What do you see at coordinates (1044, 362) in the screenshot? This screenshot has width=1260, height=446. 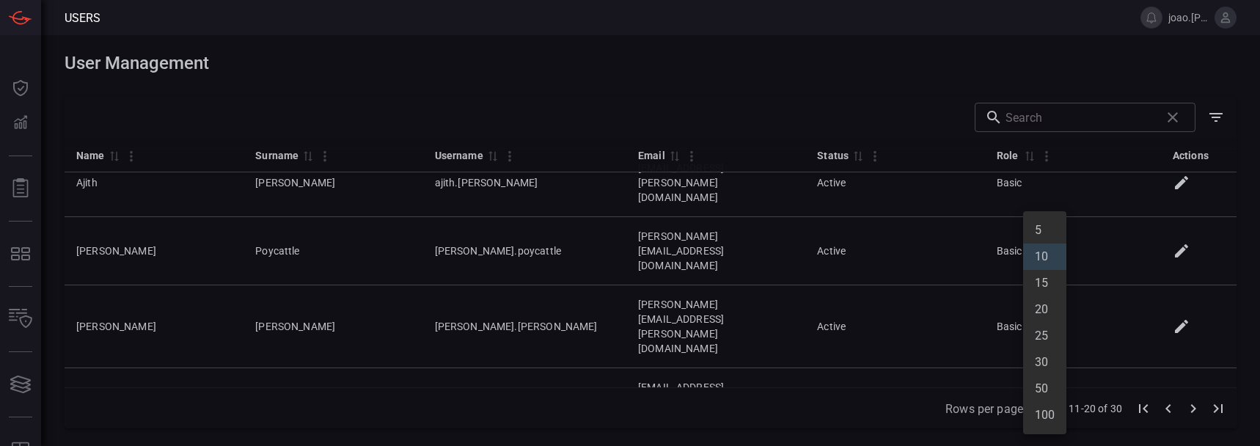 I see `li: 30` at bounding box center [1044, 362].